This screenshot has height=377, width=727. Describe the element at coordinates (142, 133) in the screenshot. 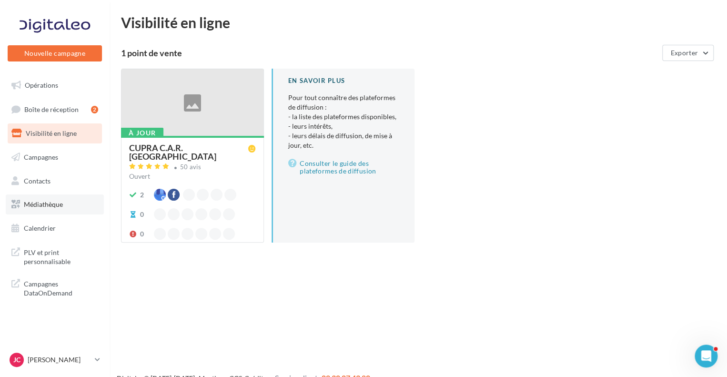

I see `div: À jour` at that location.